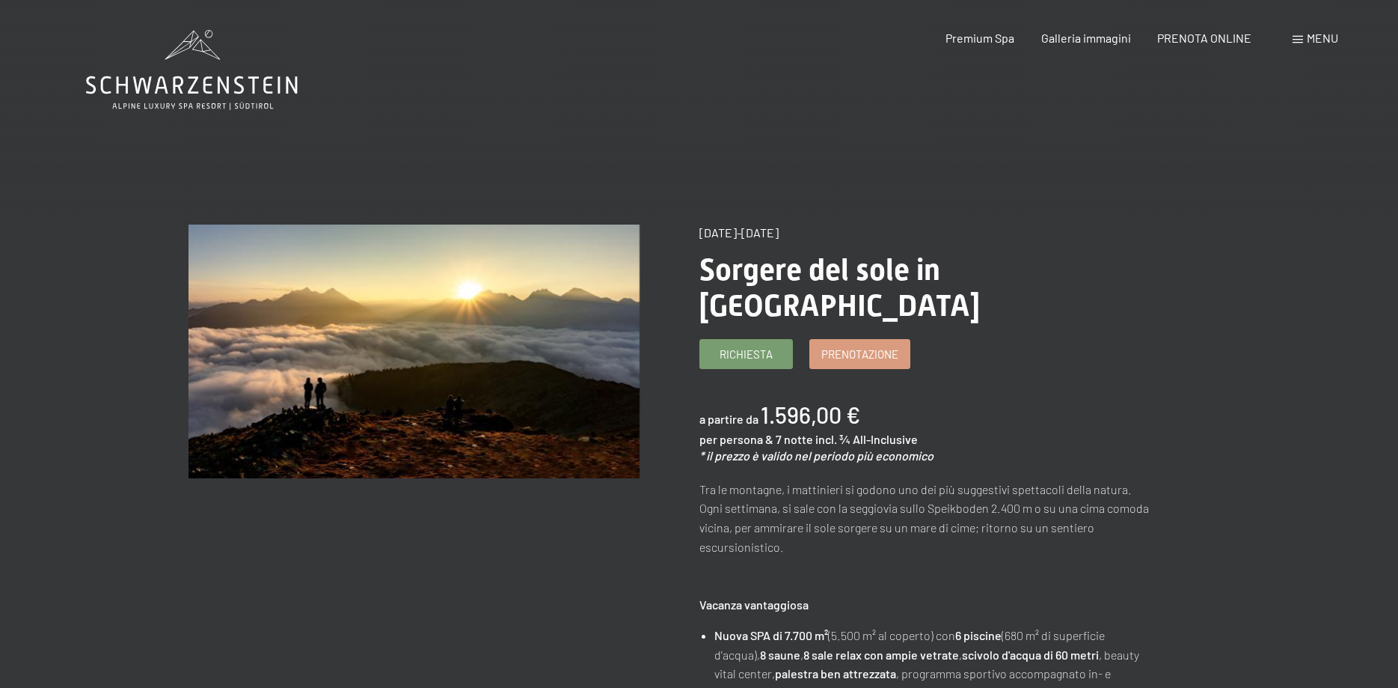 This screenshot has width=1398, height=688. Describe the element at coordinates (1086, 37) in the screenshot. I see `span: Galleria immagini` at that location.